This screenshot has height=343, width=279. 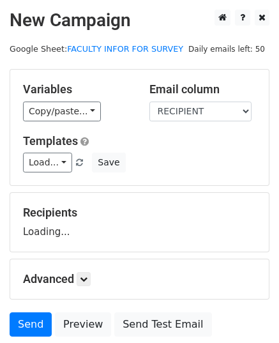 I want to click on h2: New Campaign, so click(x=139, y=20).